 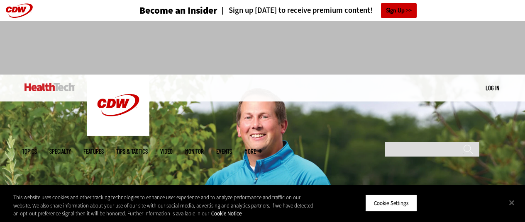 I want to click on div: User menu, so click(x=492, y=88).